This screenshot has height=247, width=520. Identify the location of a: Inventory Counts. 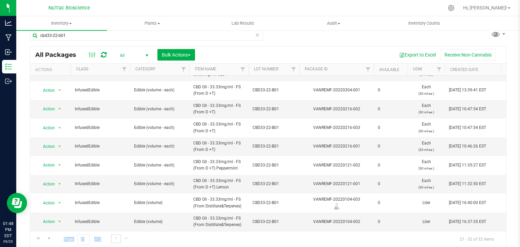
(425, 23).